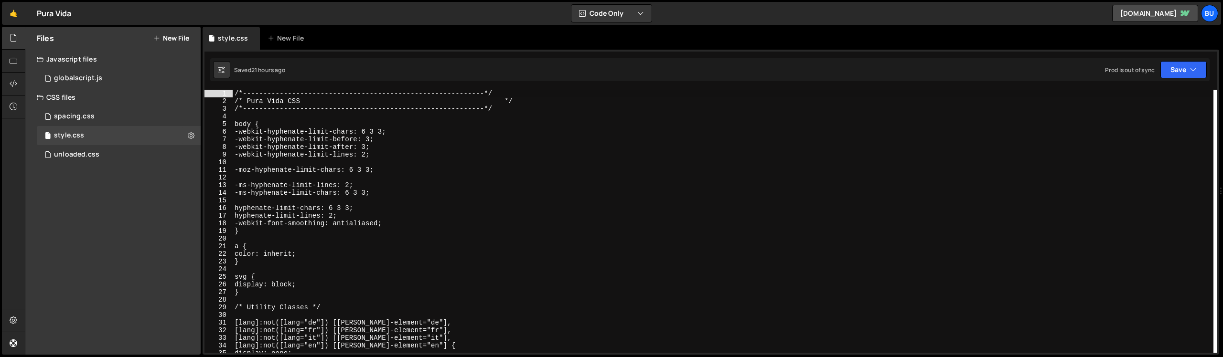  I want to click on div: 26, so click(218, 285).